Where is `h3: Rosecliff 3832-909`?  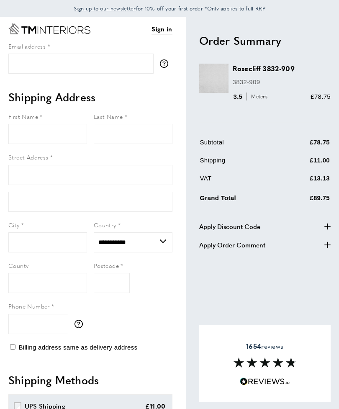 h3: Rosecliff 3832-909 is located at coordinates (282, 68).